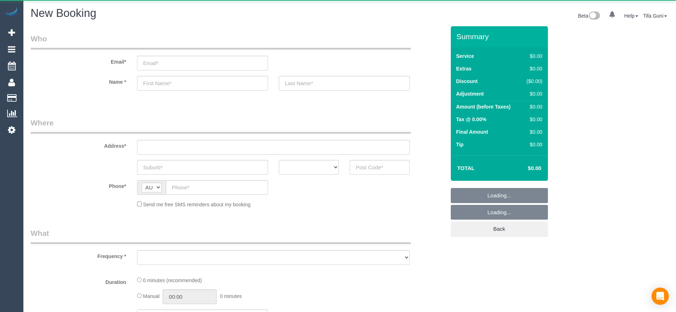 This screenshot has width=676, height=312. Describe the element at coordinates (459, 145) in the screenshot. I see `label: Tip` at that location.